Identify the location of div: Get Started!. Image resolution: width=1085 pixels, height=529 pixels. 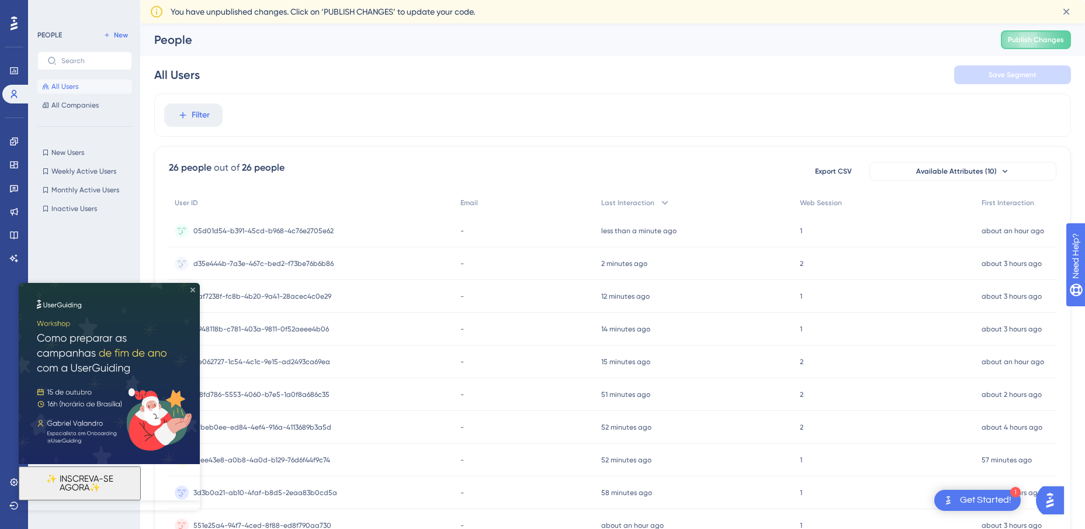
(985, 500).